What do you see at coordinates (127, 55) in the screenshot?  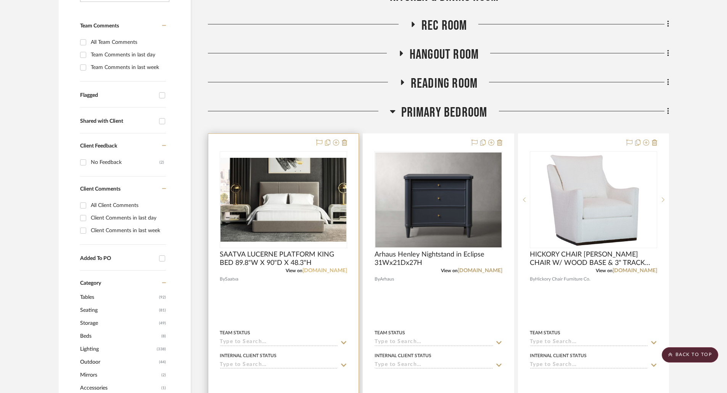 I see `div: Team Comments in last day` at bounding box center [127, 55].